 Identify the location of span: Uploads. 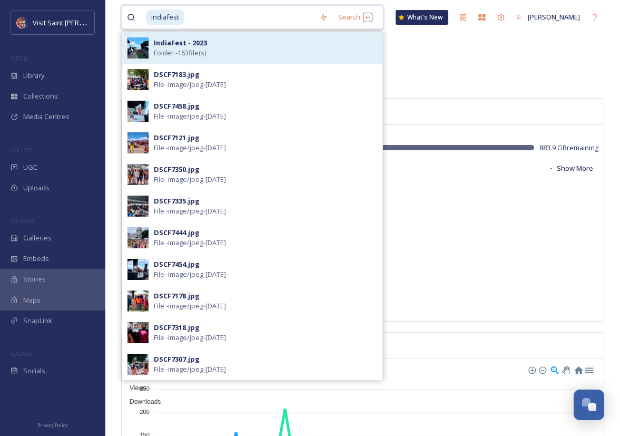
(36, 188).